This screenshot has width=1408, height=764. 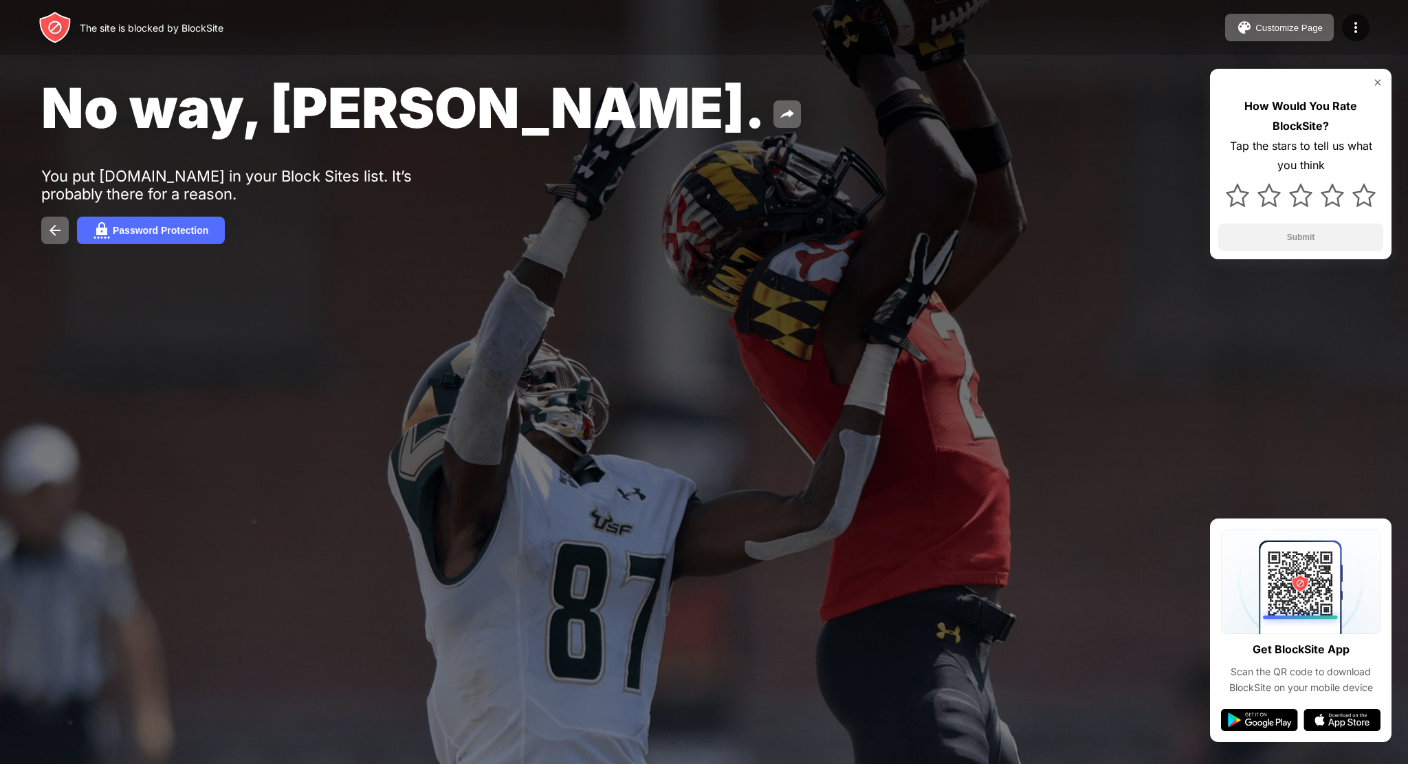 I want to click on img: rate-us-close.svg, so click(x=1378, y=82).